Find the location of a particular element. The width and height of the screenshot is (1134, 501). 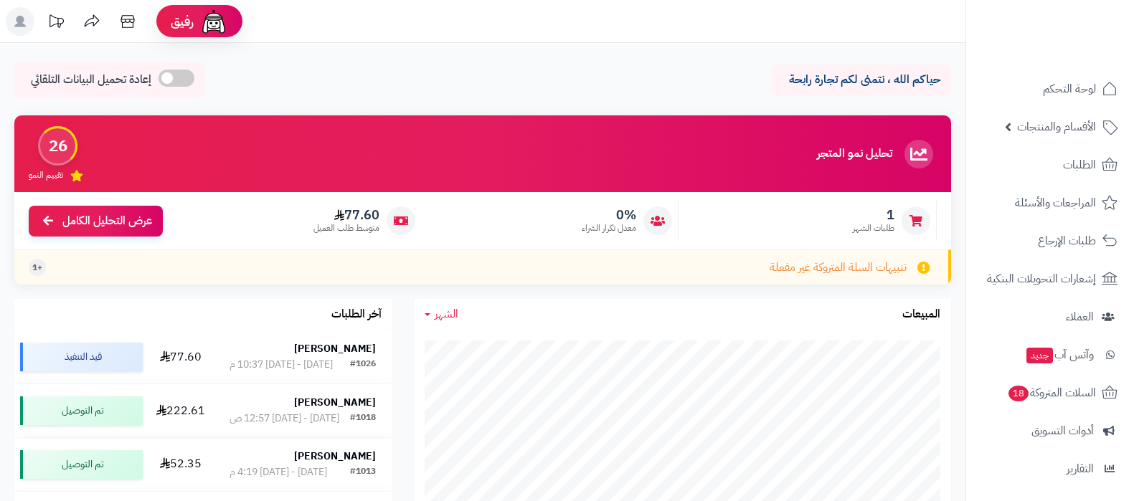

a: أدوات التسويق is located at coordinates (1050, 431).